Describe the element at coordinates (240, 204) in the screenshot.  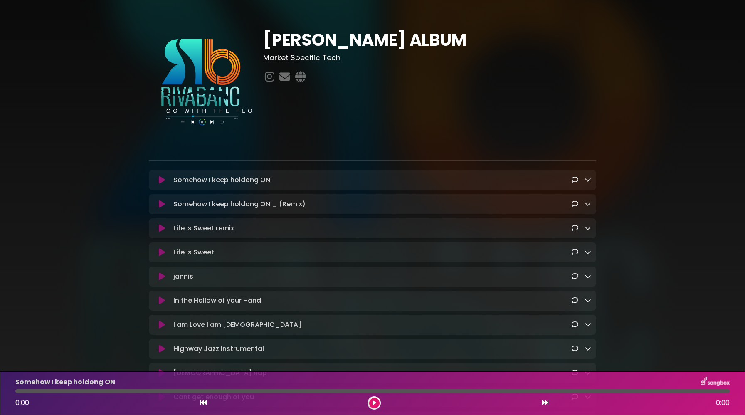
I see `p: Somehow I keep holdong ON _ (Remix)` at that location.